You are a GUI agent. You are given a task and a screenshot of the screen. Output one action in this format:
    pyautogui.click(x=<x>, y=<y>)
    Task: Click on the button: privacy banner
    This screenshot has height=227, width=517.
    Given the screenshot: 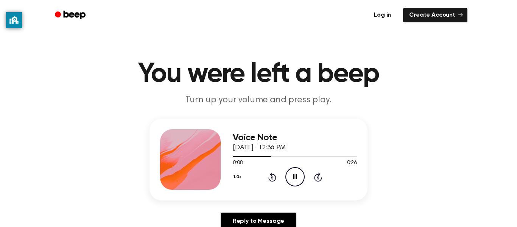 What is the action you would take?
    pyautogui.click(x=14, y=20)
    